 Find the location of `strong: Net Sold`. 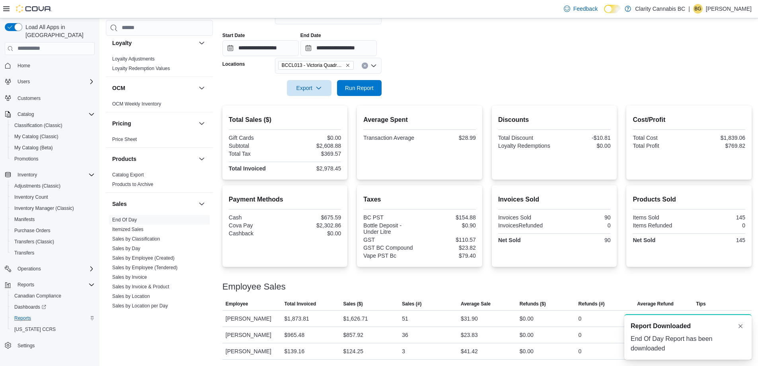

strong: Net Sold is located at coordinates (509, 240).